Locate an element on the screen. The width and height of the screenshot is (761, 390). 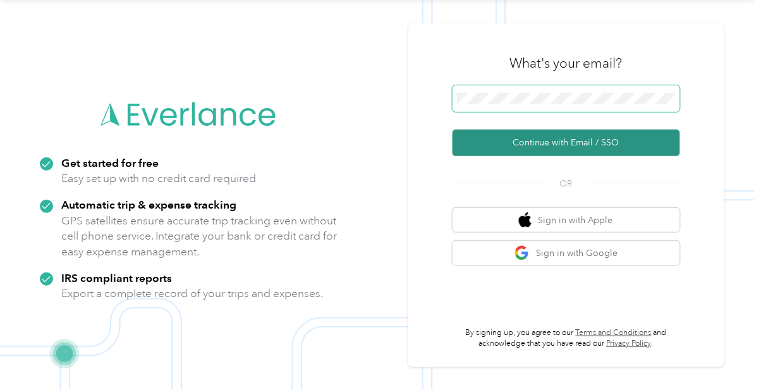
p: Easy set up with no credit card required is located at coordinates (159, 178).